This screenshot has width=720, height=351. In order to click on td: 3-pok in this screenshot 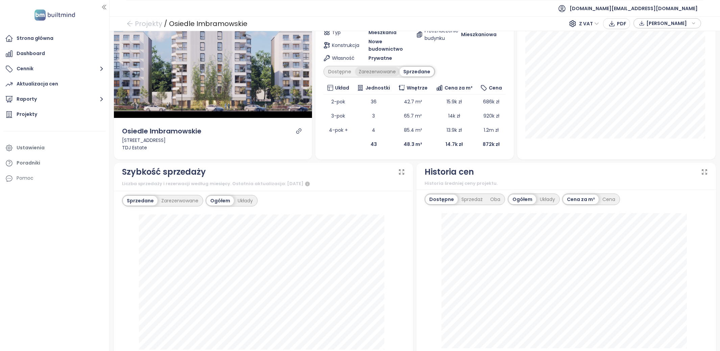, I will do `click(338, 116)`.